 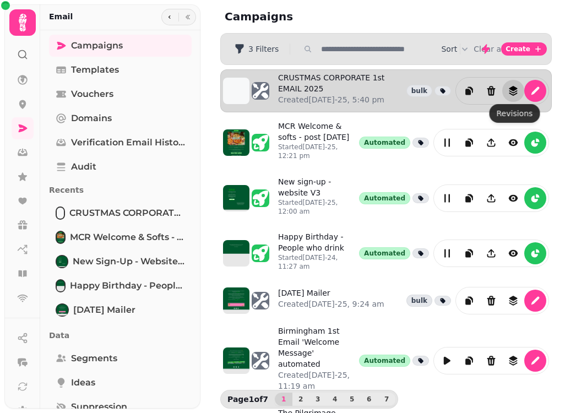 I want to click on span: Domains, so click(x=91, y=118).